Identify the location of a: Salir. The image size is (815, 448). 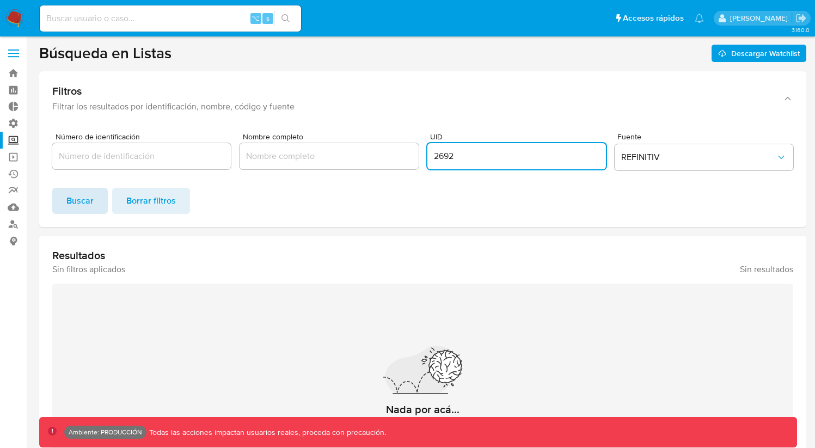
(801, 18).